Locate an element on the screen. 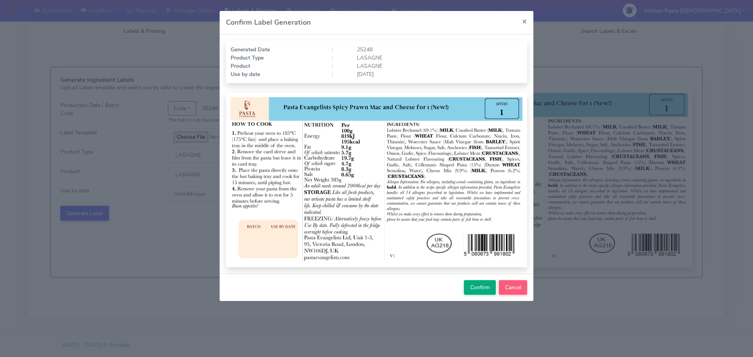 This screenshot has width=753, height=357. strong: Generated Date is located at coordinates (250, 49).